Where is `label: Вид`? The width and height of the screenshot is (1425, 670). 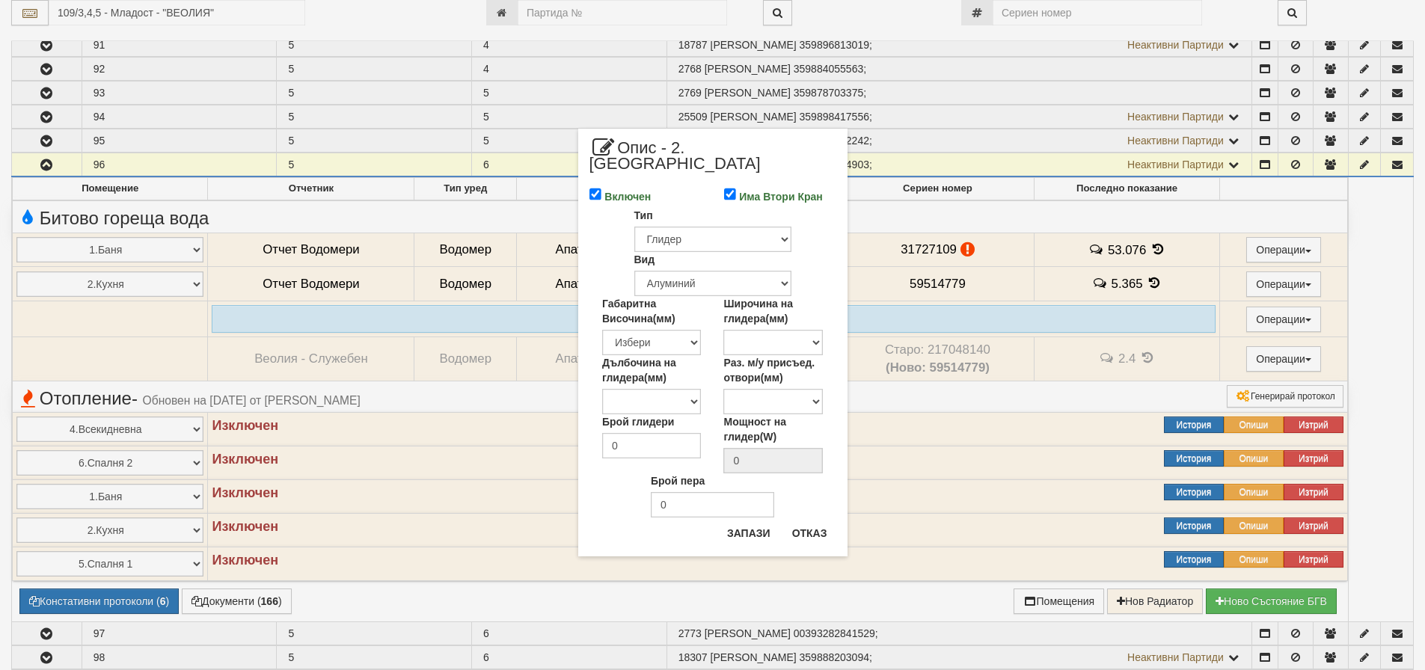 label: Вид is located at coordinates (645, 260).